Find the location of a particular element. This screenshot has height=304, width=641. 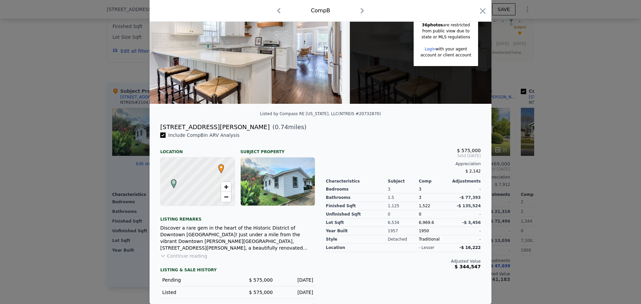

span: ( miles) is located at coordinates (288, 127).